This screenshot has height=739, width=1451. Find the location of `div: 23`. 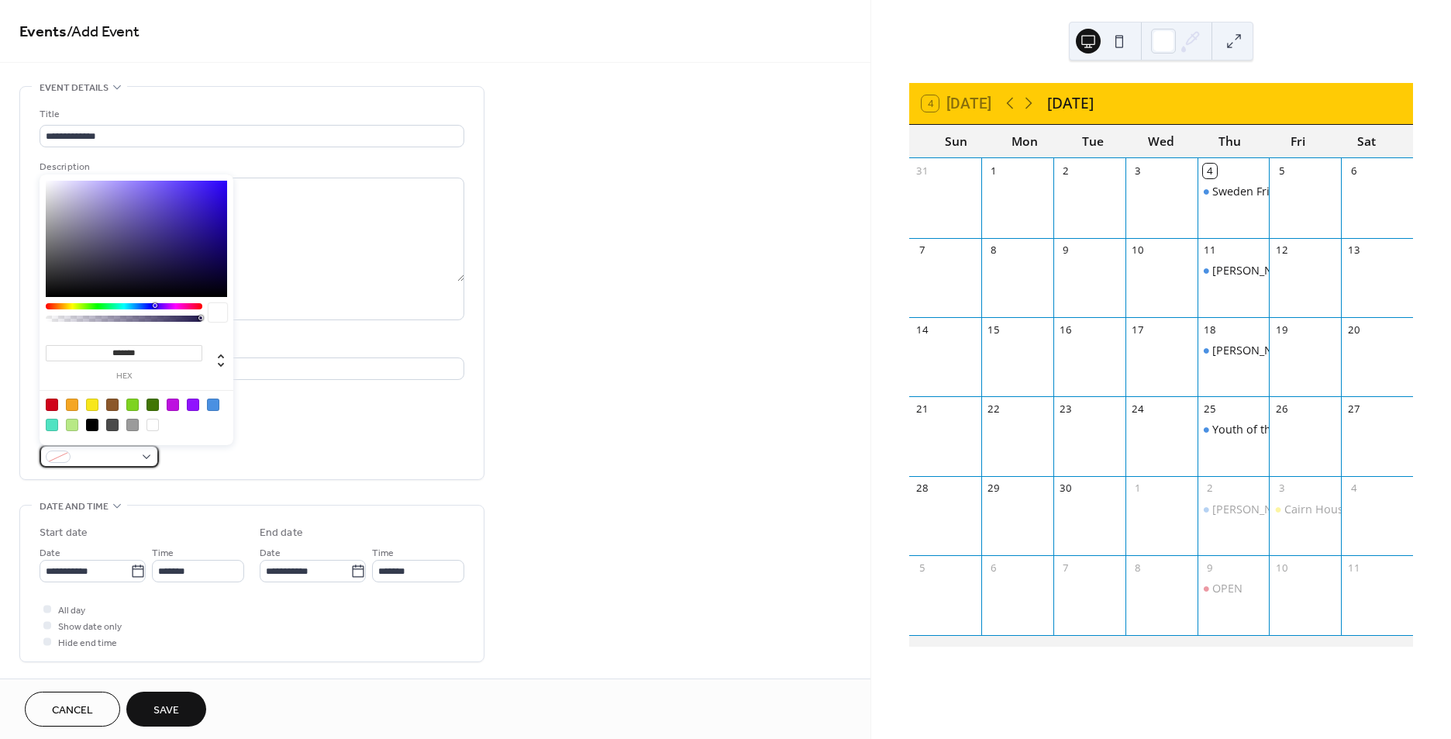

div: 23 is located at coordinates (1066, 409).